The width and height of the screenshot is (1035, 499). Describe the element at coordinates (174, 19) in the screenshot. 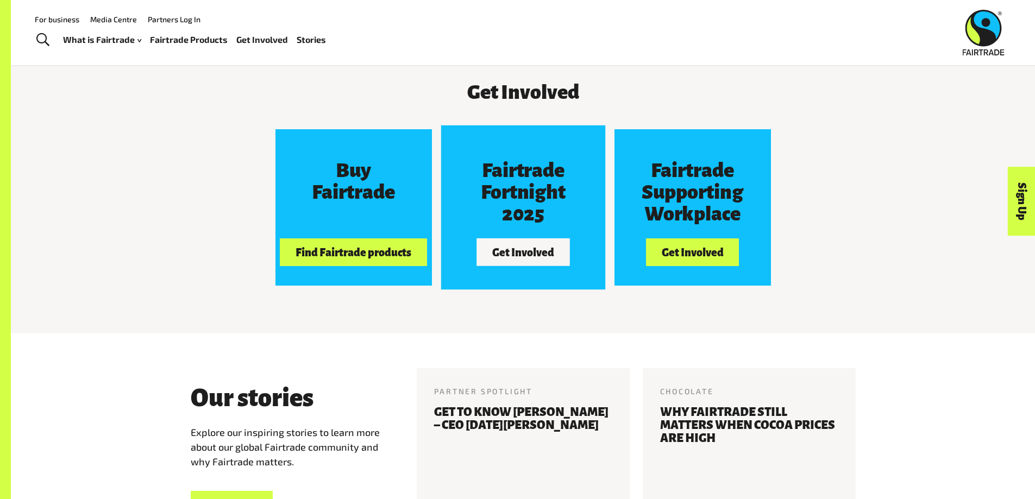

I see `a: Partners Log In` at that location.